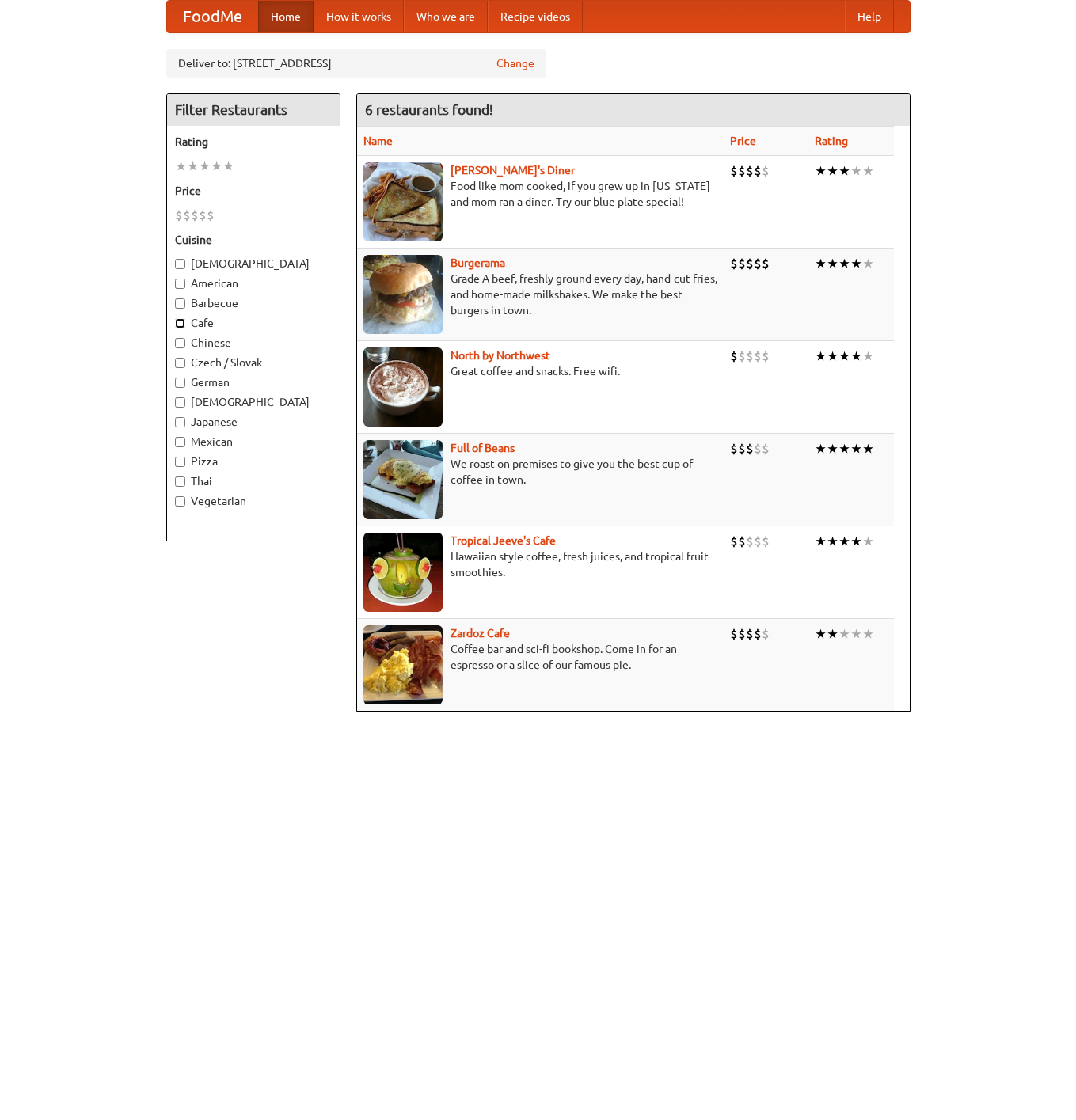 The image size is (1076, 1120). What do you see at coordinates (403, 480) in the screenshot?
I see `img: beans.jpg` at bounding box center [403, 480].